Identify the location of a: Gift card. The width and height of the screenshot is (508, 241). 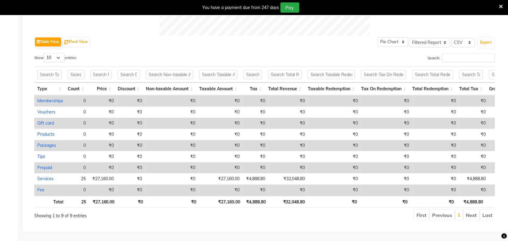
(45, 123).